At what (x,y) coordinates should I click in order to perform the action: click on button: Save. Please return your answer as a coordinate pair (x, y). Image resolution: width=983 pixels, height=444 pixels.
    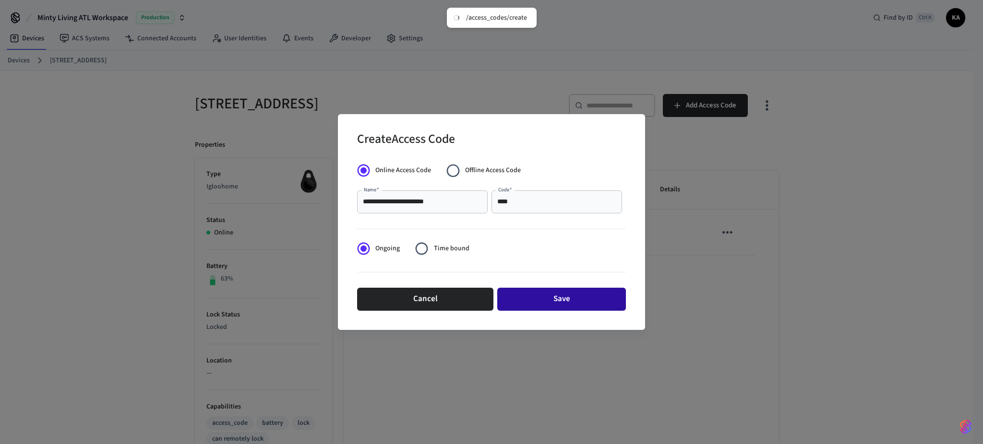
    Looking at the image, I should click on (561, 299).